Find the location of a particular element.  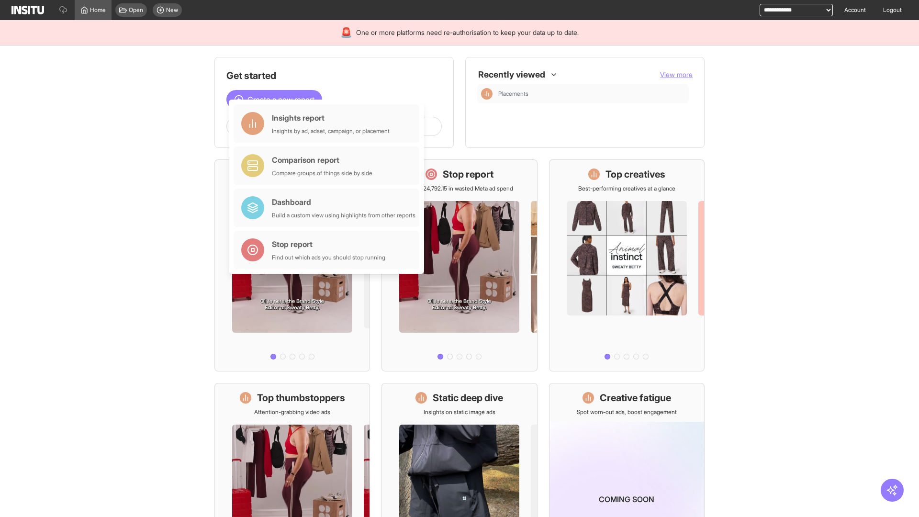

div: Dashboard is located at coordinates (344, 202).